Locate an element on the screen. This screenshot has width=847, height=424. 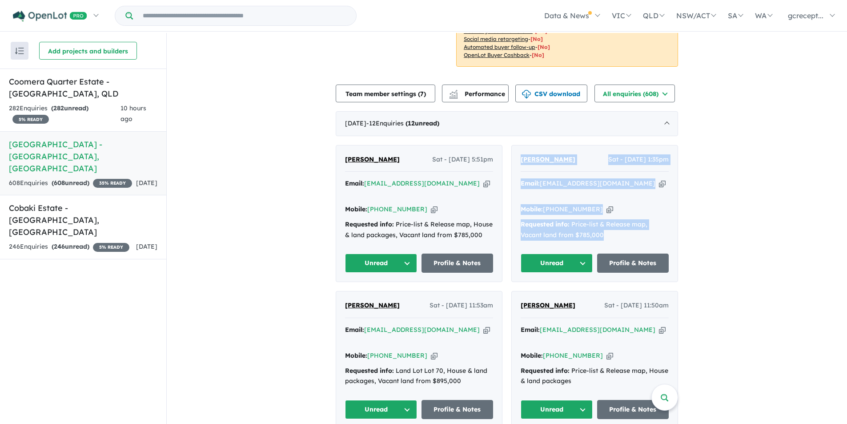
div: 282 Enquir ies is located at coordinates (64, 114).